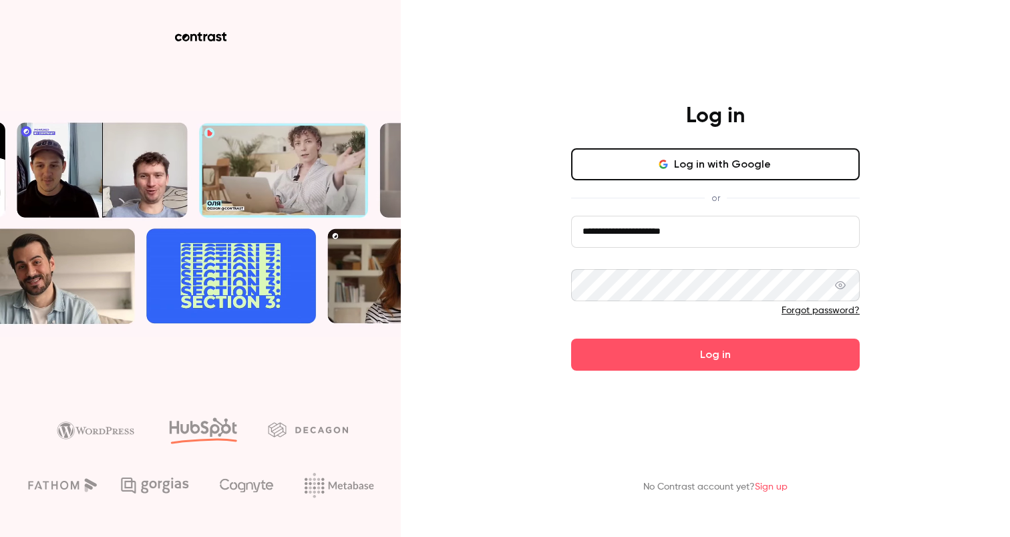 This screenshot has width=1010, height=537. What do you see at coordinates (715, 164) in the screenshot?
I see `button: Log in with Google` at bounding box center [715, 164].